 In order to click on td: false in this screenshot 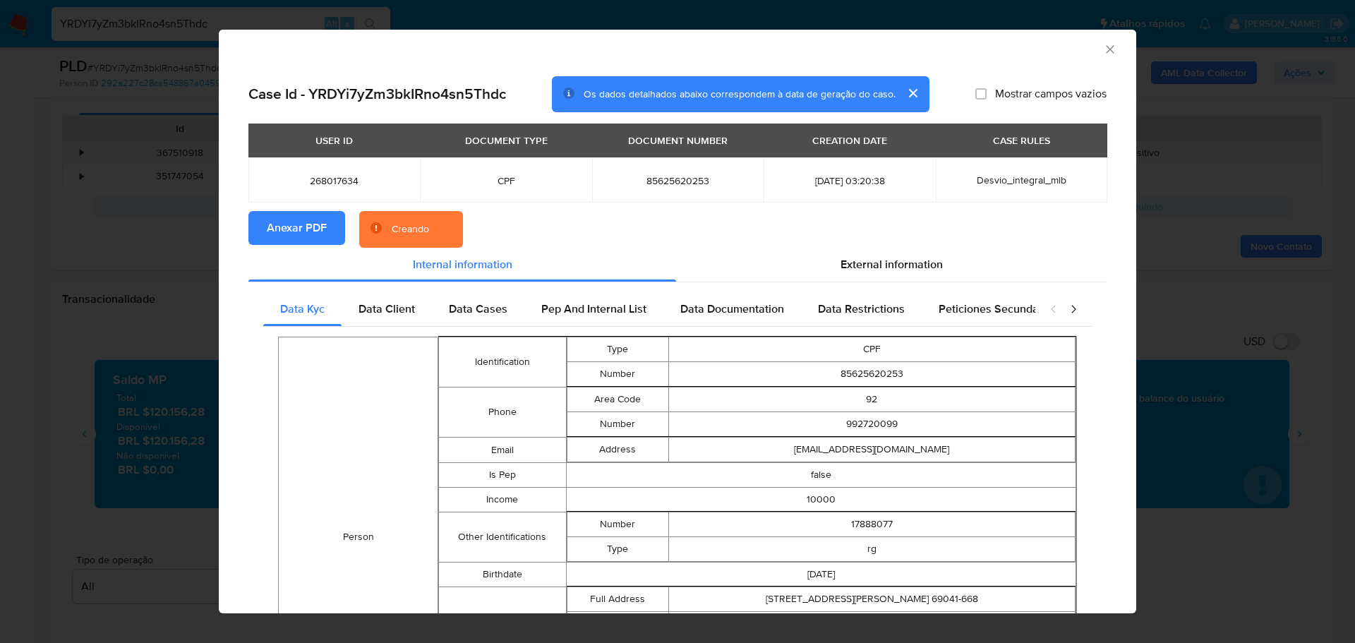, I will do `click(821, 474)`.